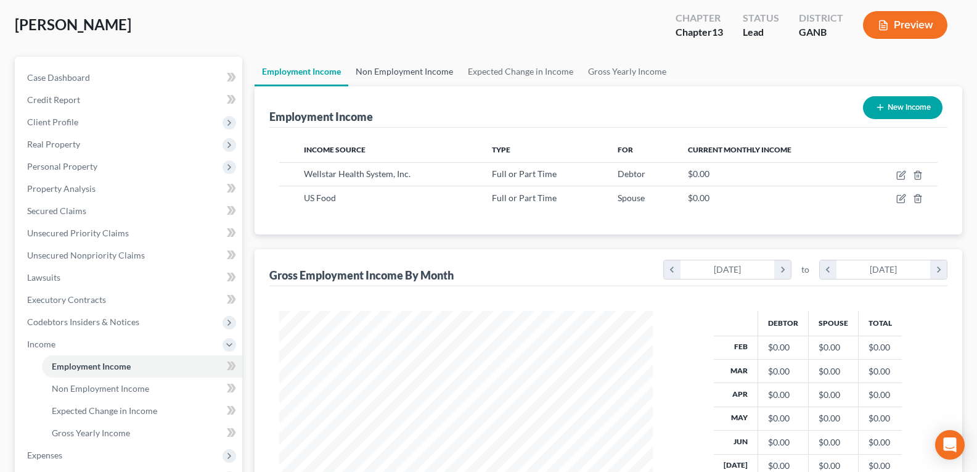 The height and width of the screenshot is (472, 977). Describe the element at coordinates (54, 144) in the screenshot. I see `span: Real Property` at that location.